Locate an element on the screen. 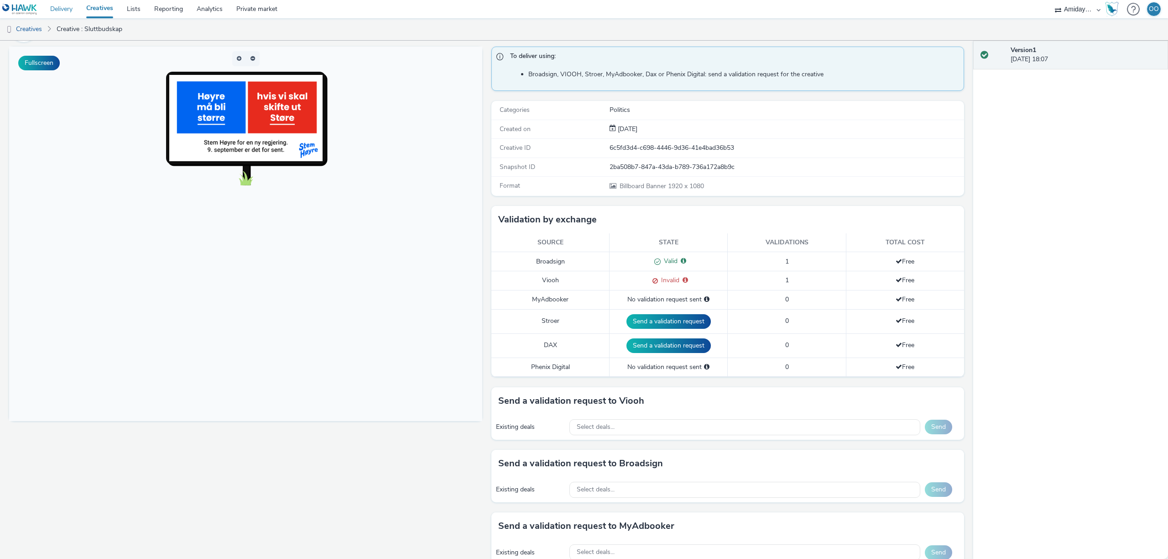 This screenshot has width=1168, height=559. img: dooh is located at coordinates (9, 30).